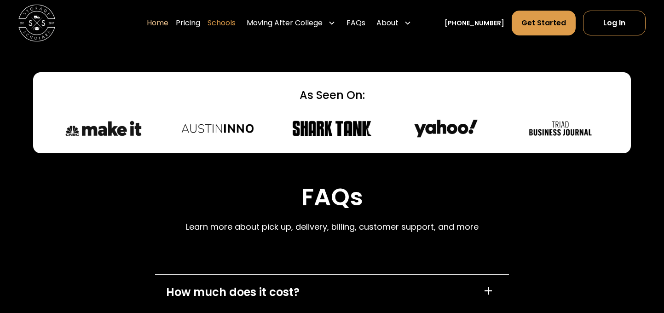 The image size is (664, 313). I want to click on p: Learn more about pick up, delivery, billing, customer support, and more, so click(332, 226).